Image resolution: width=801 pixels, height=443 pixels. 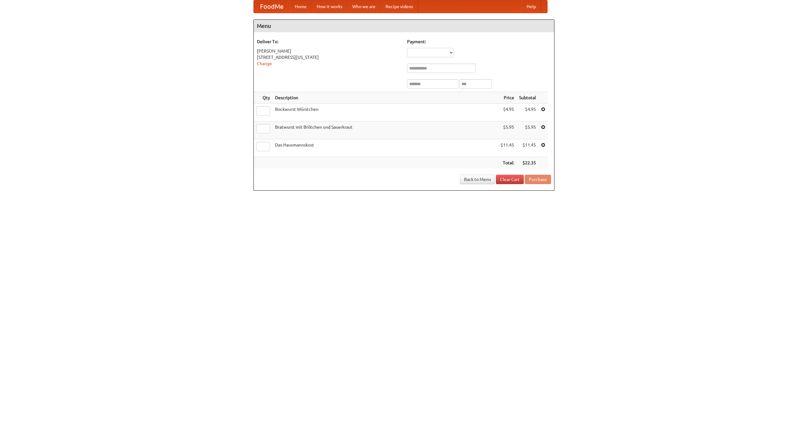 What do you see at coordinates (385, 130) in the screenshot?
I see `td: Bratwurst mit Brötchen und Sauerkraut` at bounding box center [385, 130].